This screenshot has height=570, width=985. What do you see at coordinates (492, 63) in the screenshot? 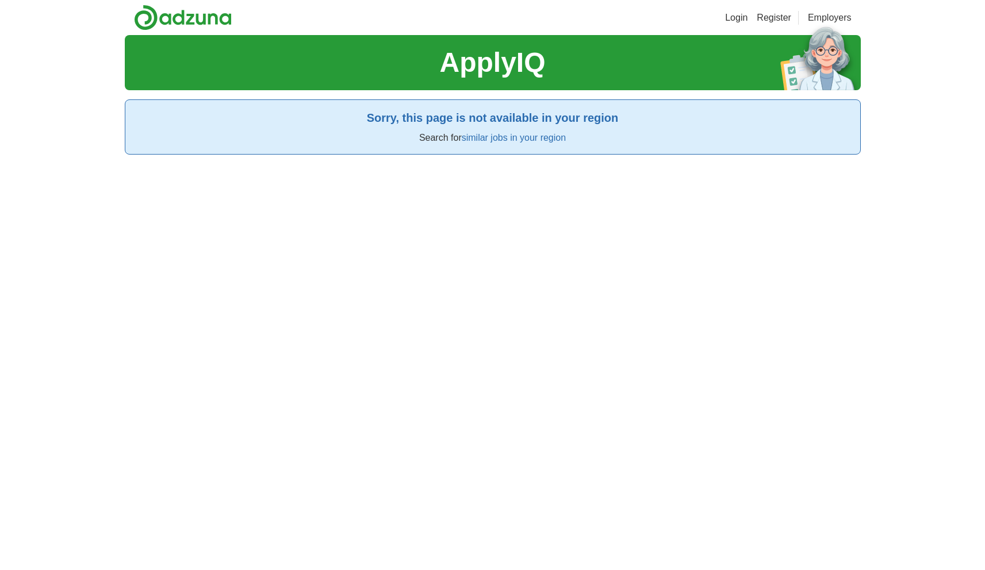
I see `h1: ApplyIQ` at bounding box center [492, 63].